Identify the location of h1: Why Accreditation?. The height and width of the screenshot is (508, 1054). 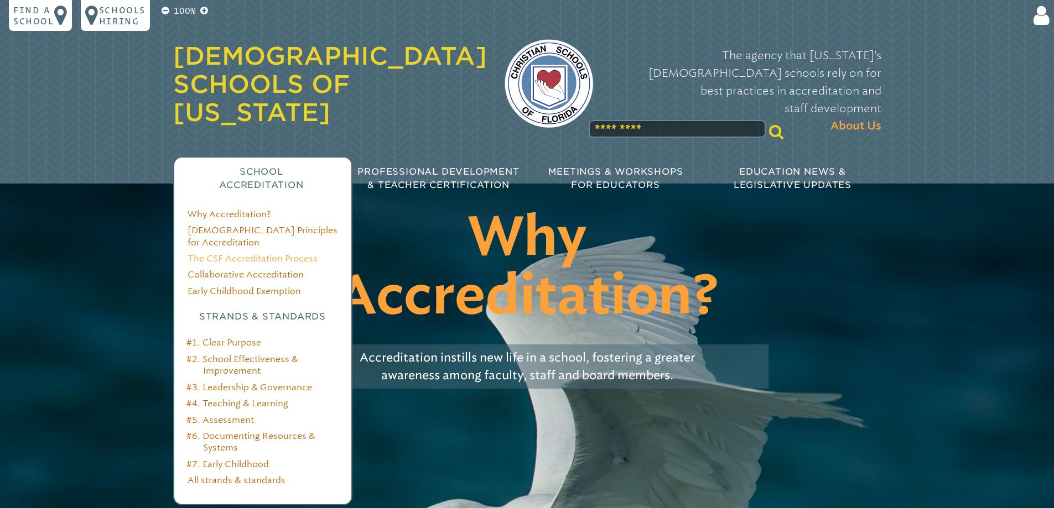
(527, 268).